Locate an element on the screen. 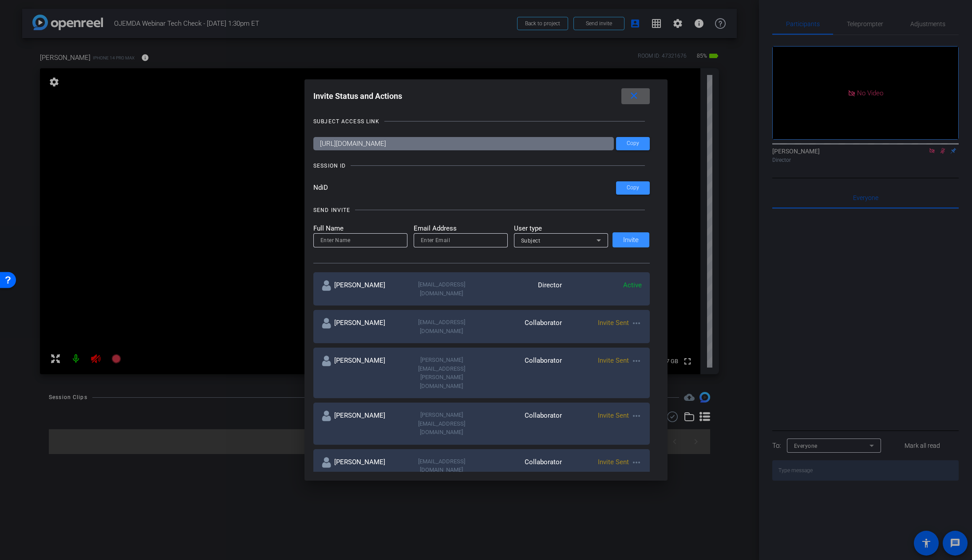 This screenshot has height=560, width=972. mat-label: Email Address is located at coordinates (460, 228).